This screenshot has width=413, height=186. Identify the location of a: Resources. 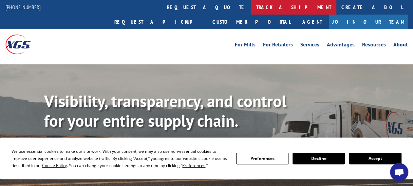
(374, 46).